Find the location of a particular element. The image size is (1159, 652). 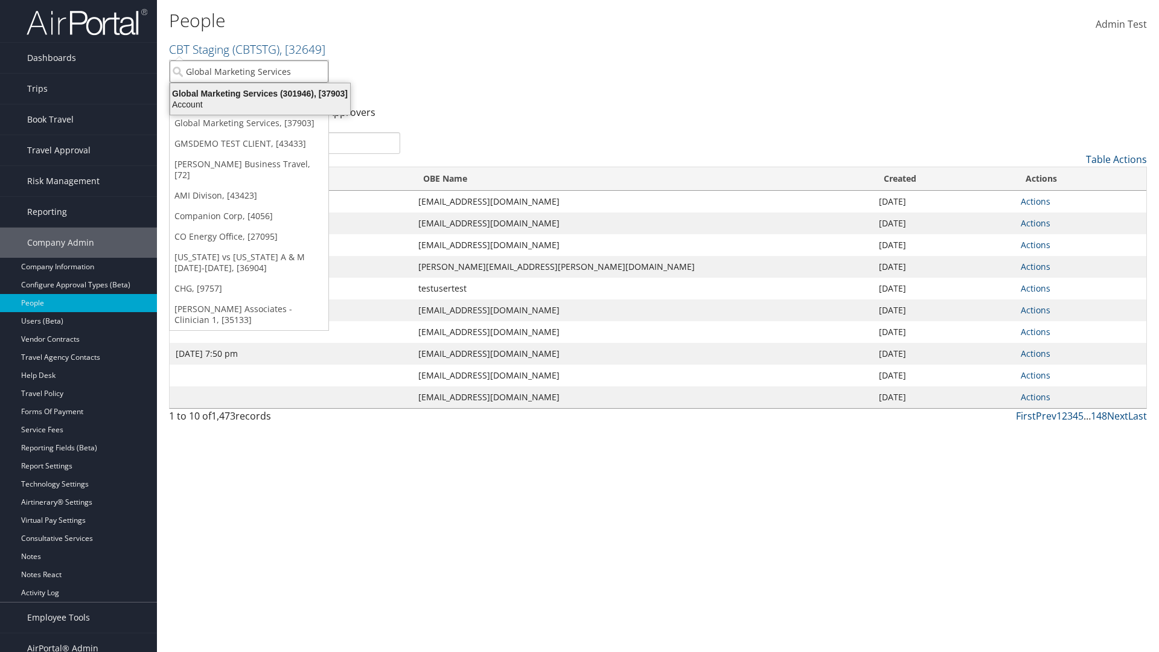

span: Employee Tools is located at coordinates (59, 618).